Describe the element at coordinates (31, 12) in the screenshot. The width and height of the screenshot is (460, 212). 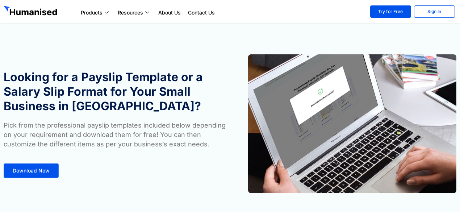
I see `img: GetHumanised Logo` at that location.